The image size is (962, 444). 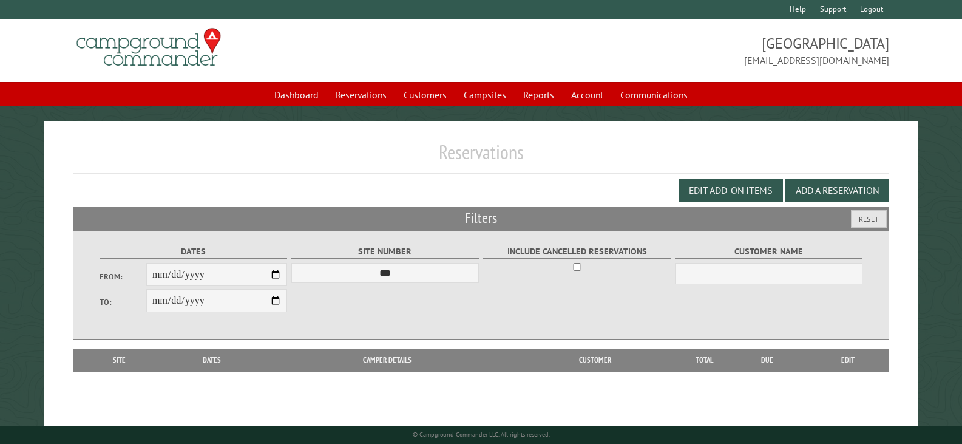 What do you see at coordinates (194, 251) in the screenshot?
I see `label: Dates` at bounding box center [194, 251].